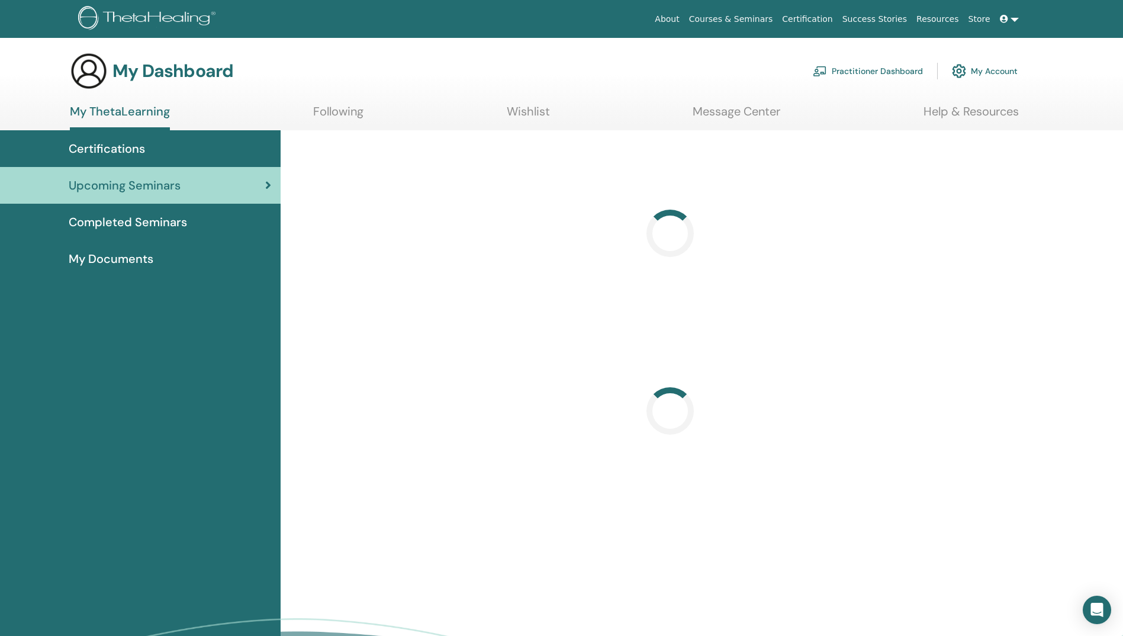 The image size is (1123, 636). Describe the element at coordinates (173, 71) in the screenshot. I see `h3: My Dashboard` at that location.